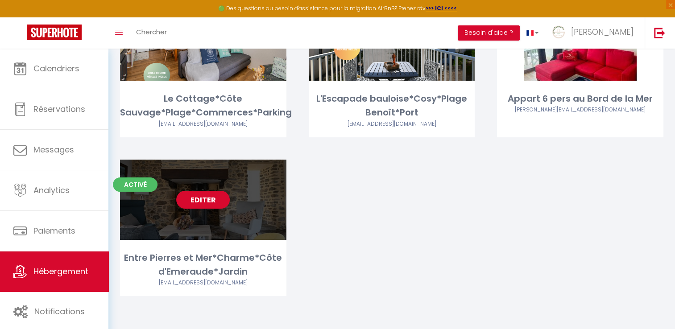 The height and width of the screenshot is (329, 675). I want to click on a: Editer, so click(203, 200).